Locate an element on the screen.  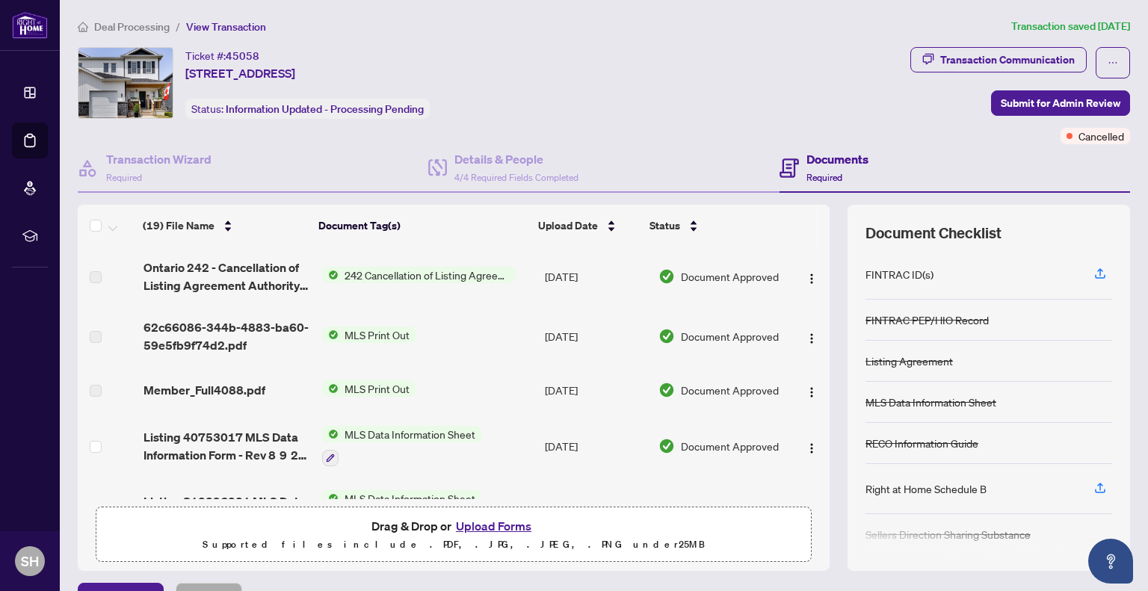
h4: Documents is located at coordinates (837, 159).